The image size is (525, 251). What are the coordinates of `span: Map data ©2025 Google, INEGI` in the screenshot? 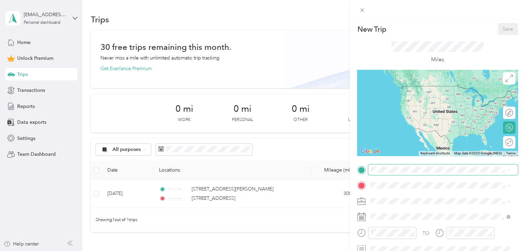 It's located at (477, 153).